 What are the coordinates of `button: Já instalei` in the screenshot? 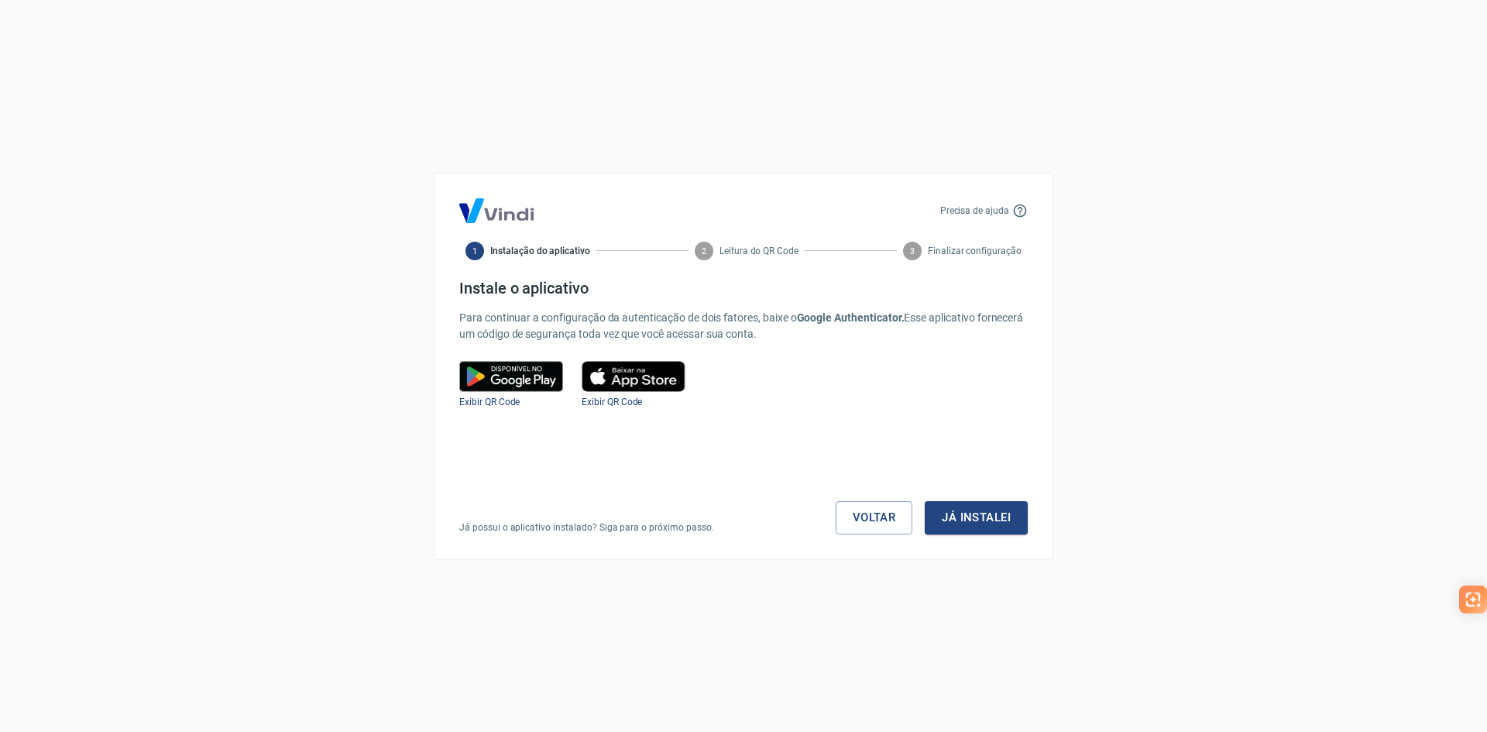 It's located at (976, 517).